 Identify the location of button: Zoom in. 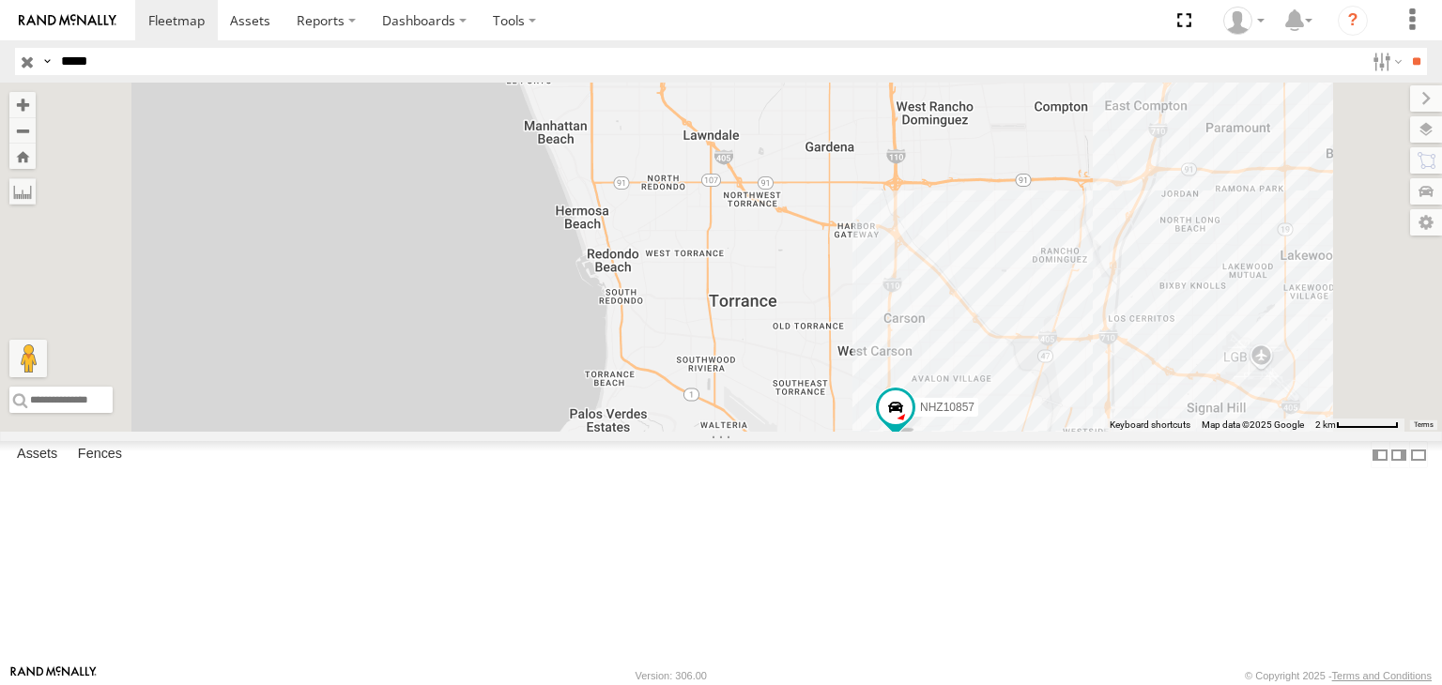
(23, 104).